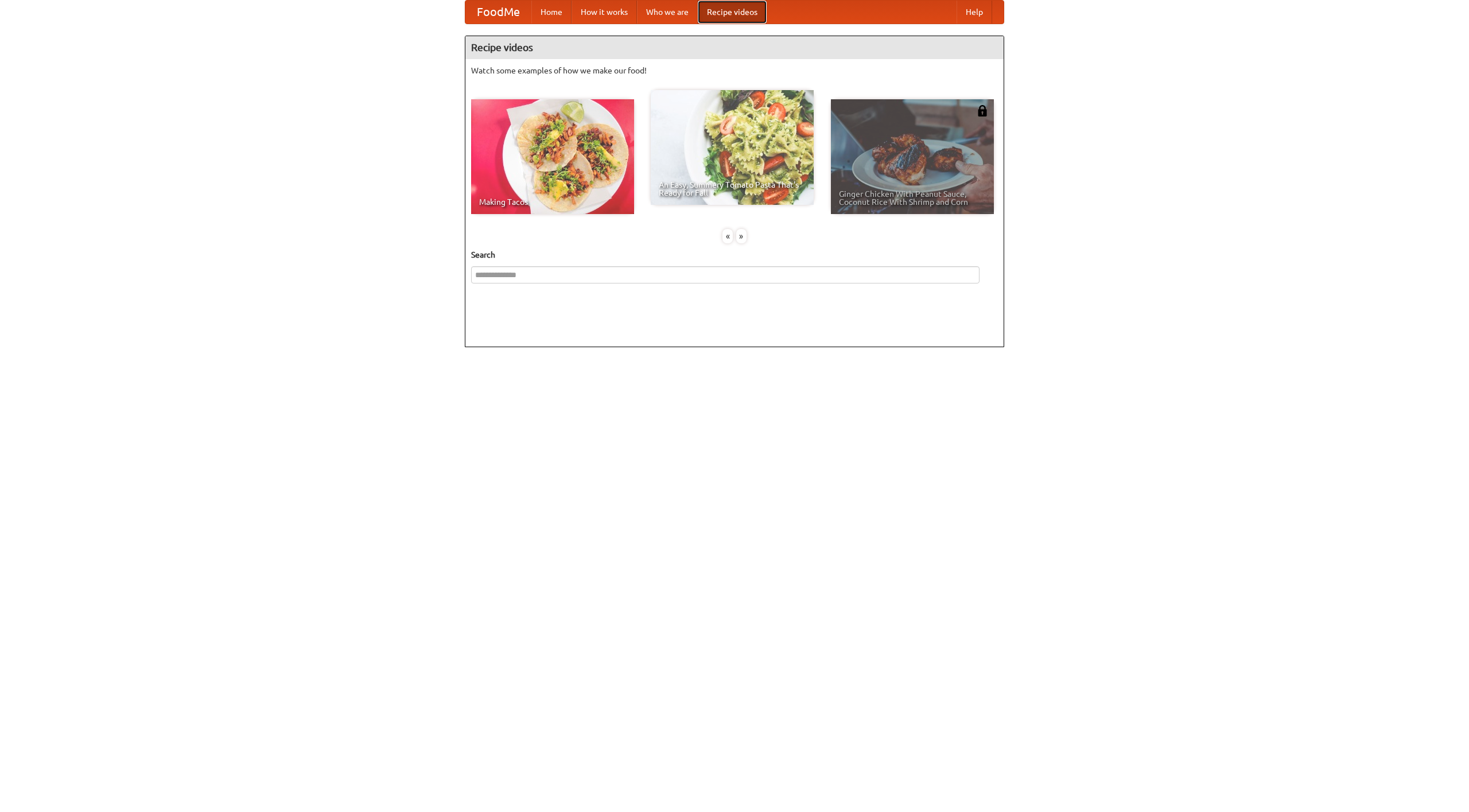  Describe the element at coordinates (732, 189) in the screenshot. I see `span: An Easy, Summery Tomato Pasta That's Ready for Fall` at that location.